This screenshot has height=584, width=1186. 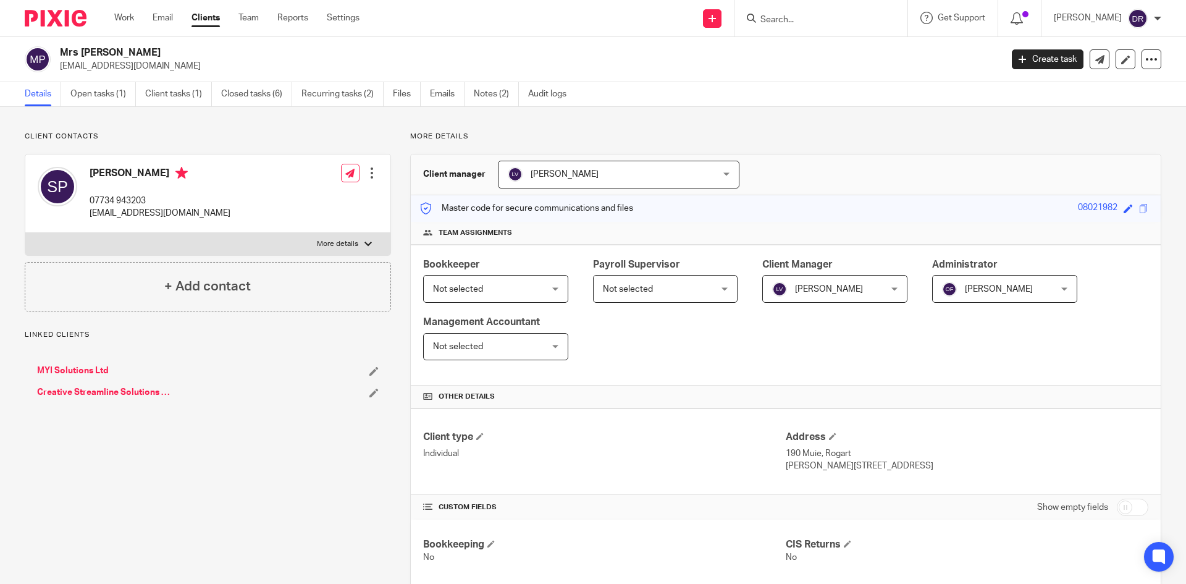 What do you see at coordinates (636, 264) in the screenshot?
I see `span: Payroll Supervisor` at bounding box center [636, 264].